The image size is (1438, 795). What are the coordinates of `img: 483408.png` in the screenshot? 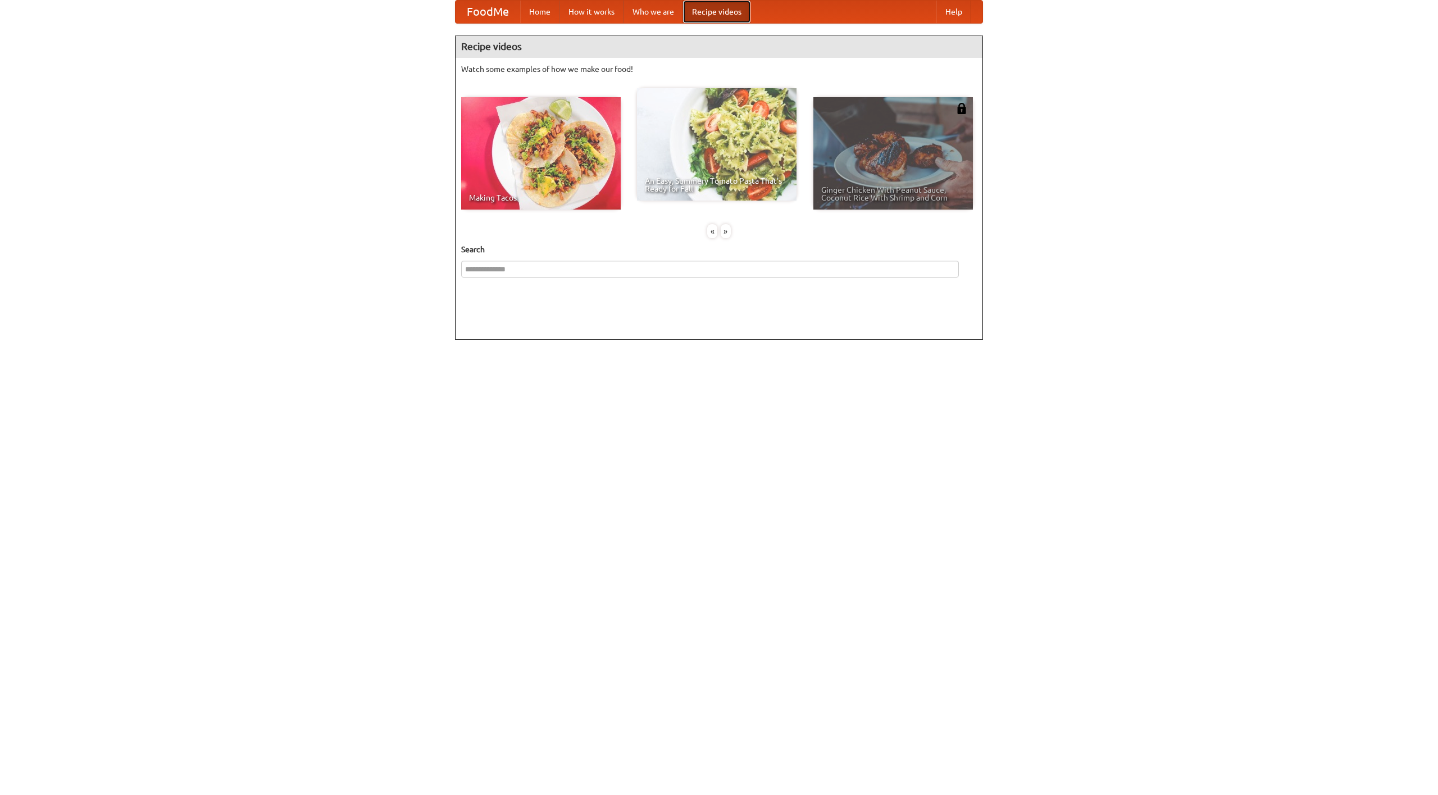 It's located at (961, 108).